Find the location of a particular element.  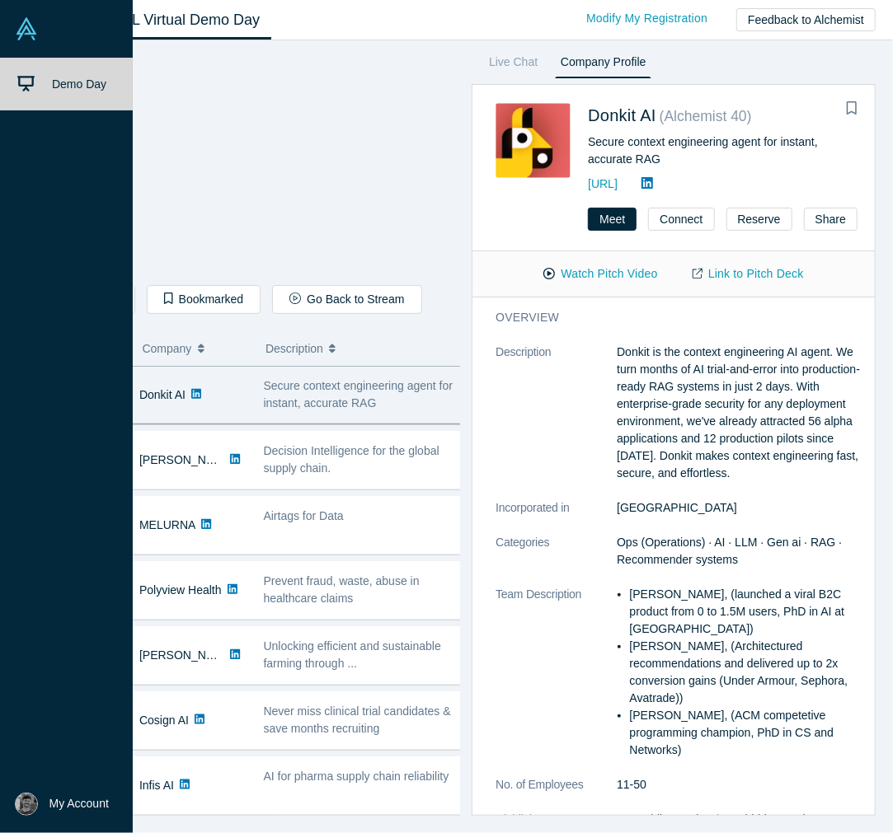

p: Donkit is the context engineering AI agent. We turn months of AI trial-and-error into production-... is located at coordinates (740, 413).